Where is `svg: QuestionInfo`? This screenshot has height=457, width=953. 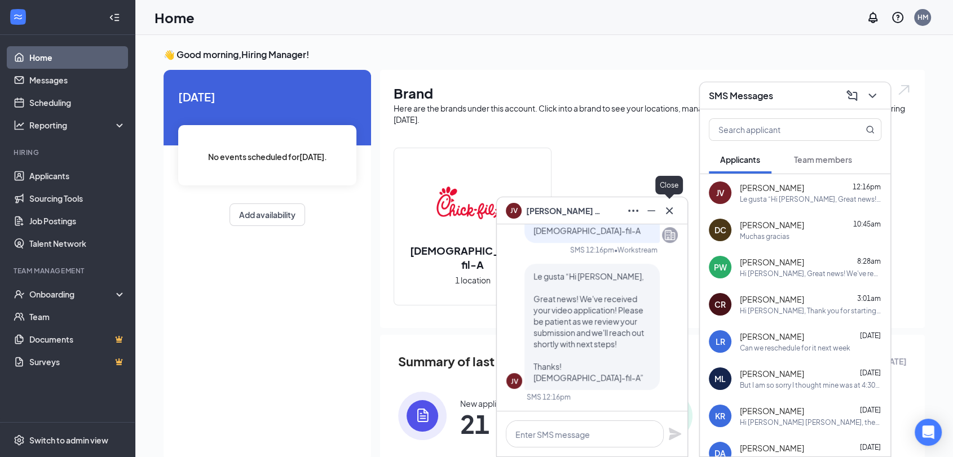 svg: QuestionInfo is located at coordinates (898, 17).